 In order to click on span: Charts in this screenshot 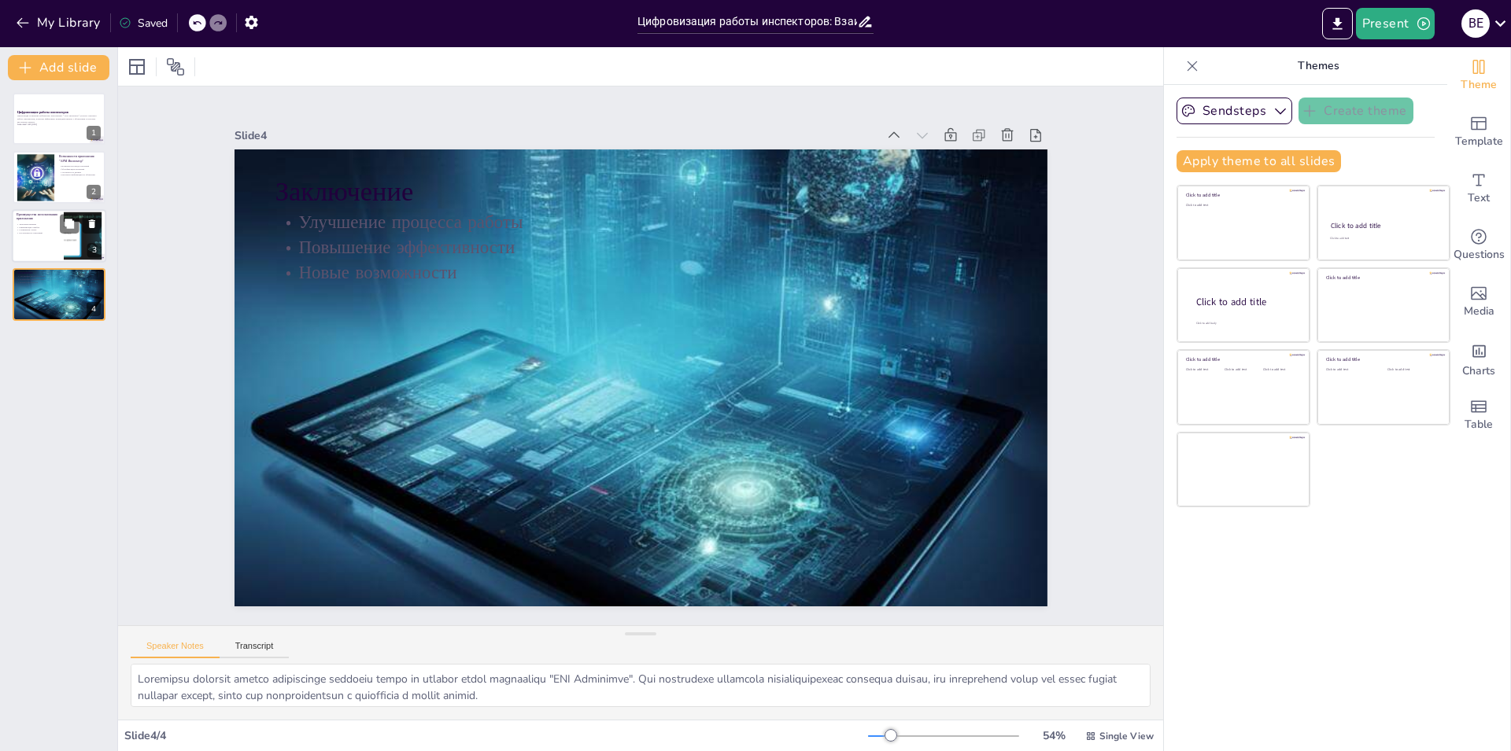, I will do `click(1478, 371)`.